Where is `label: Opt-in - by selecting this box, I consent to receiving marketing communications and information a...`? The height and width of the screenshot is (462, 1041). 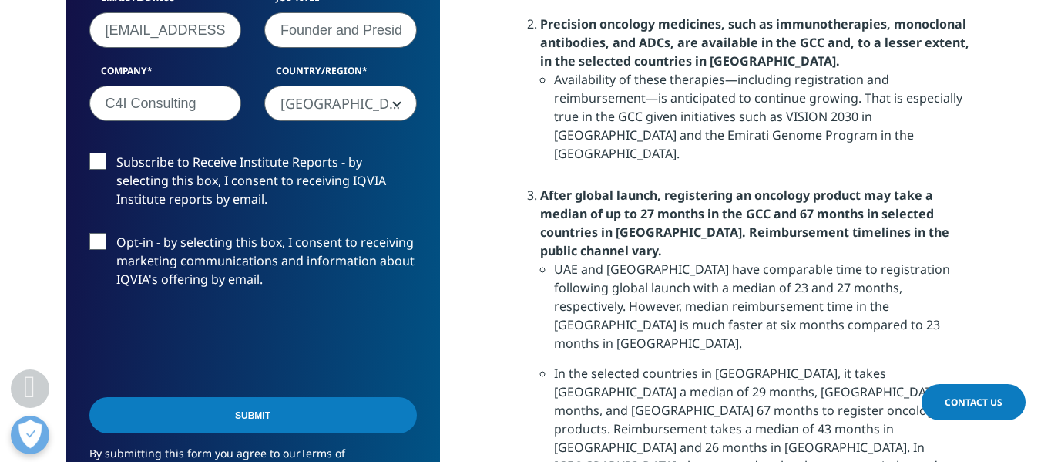
label: Opt-in - by selecting this box, I consent to receiving marketing communications and information a... is located at coordinates (253, 264).